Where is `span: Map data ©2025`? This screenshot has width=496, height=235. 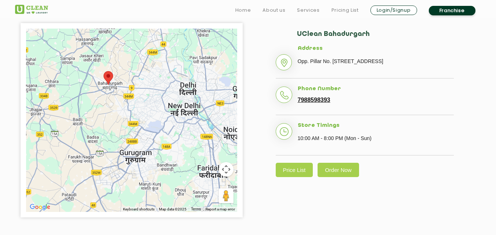 span: Map data ©2025 is located at coordinates (173, 209).